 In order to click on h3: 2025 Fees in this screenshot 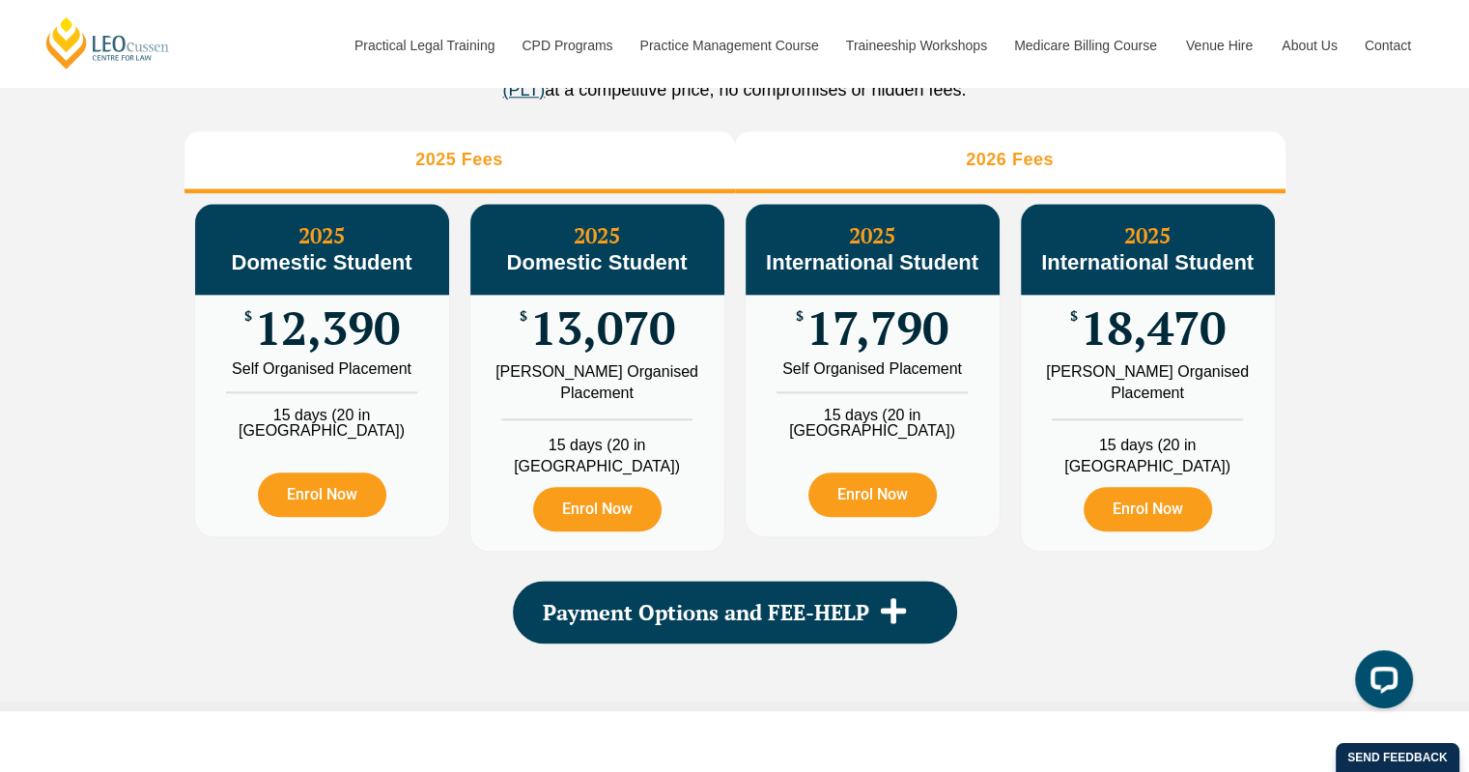, I will do `click(459, 159)`.